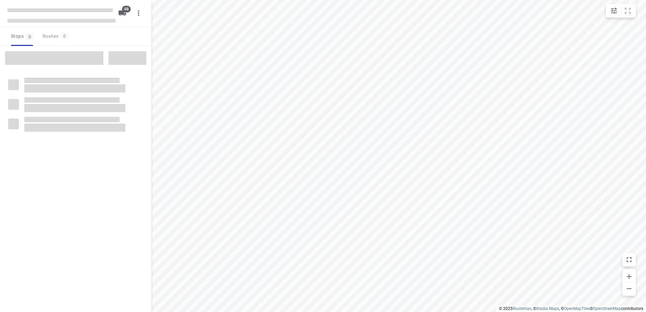 This screenshot has height=312, width=646. I want to click on a: OpenStreetMap, so click(607, 309).